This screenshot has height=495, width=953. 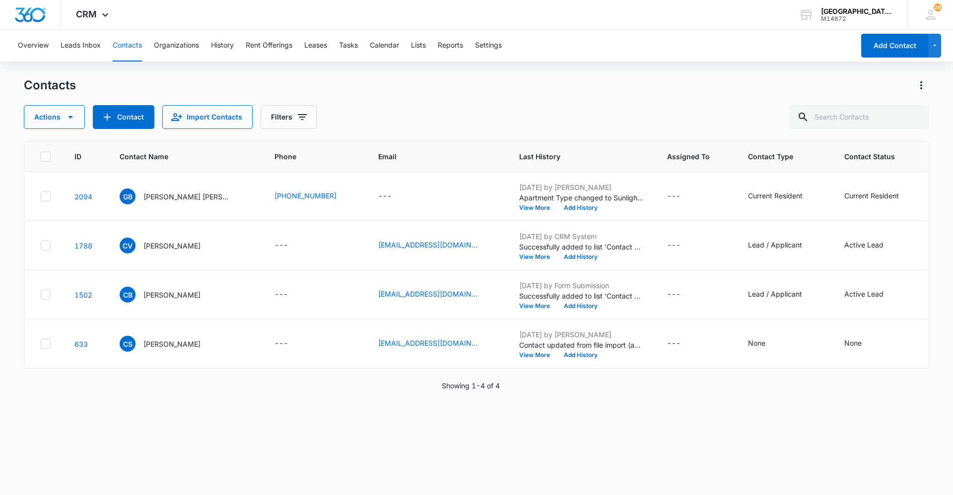 What do you see at coordinates (348, 46) in the screenshot?
I see `button: Tasks` at bounding box center [348, 46].